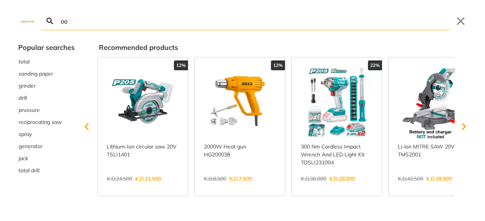  I want to click on input: Search…, so click(254, 21).